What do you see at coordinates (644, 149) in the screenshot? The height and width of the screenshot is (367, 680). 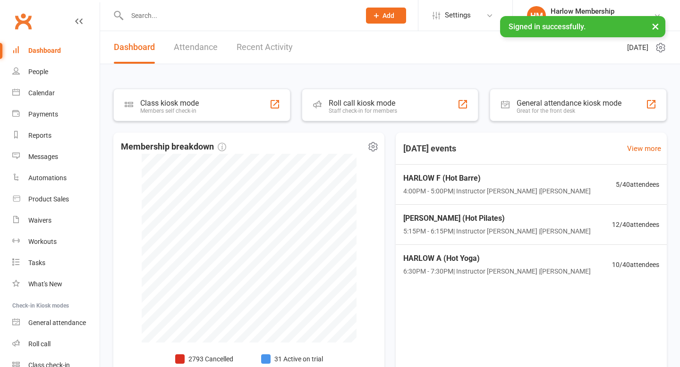 I see `a: View more` at bounding box center [644, 149].